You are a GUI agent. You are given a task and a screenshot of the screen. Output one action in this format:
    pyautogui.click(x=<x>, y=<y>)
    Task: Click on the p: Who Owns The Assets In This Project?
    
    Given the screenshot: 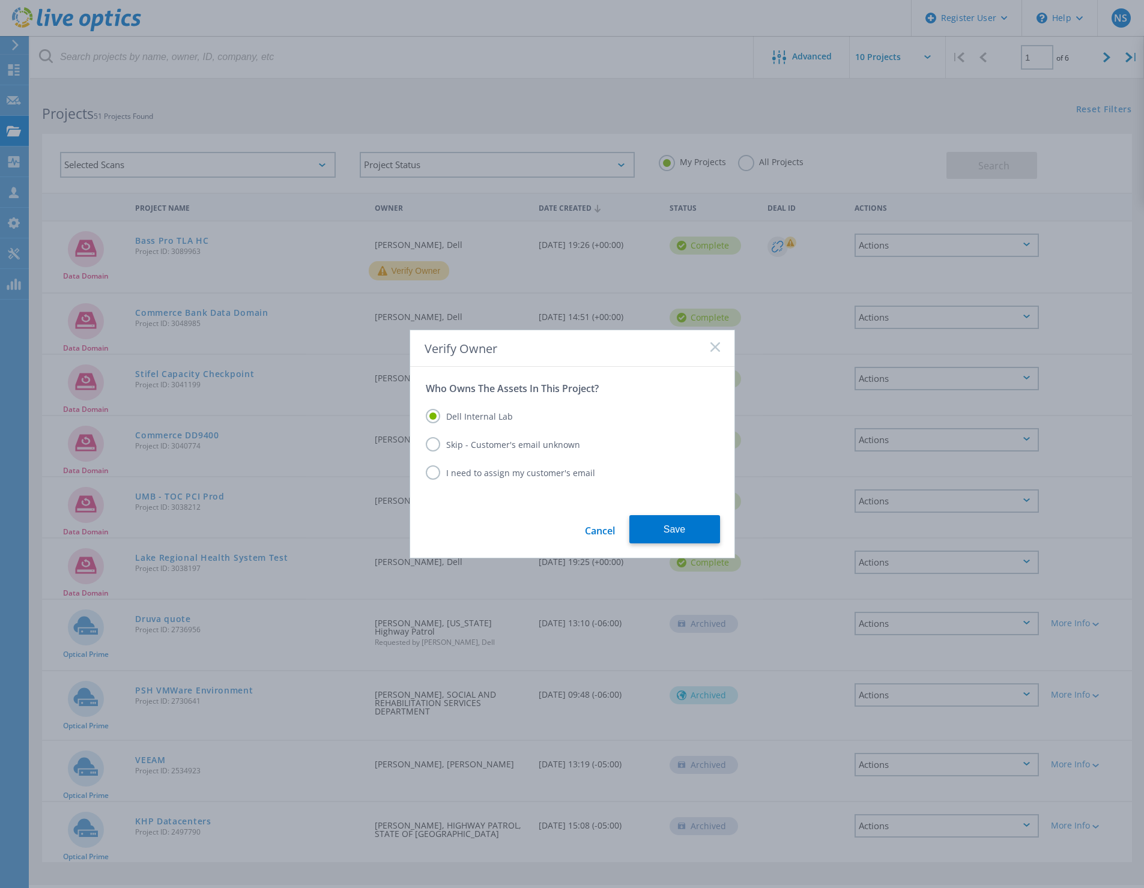 What is the action you would take?
    pyautogui.click(x=572, y=389)
    